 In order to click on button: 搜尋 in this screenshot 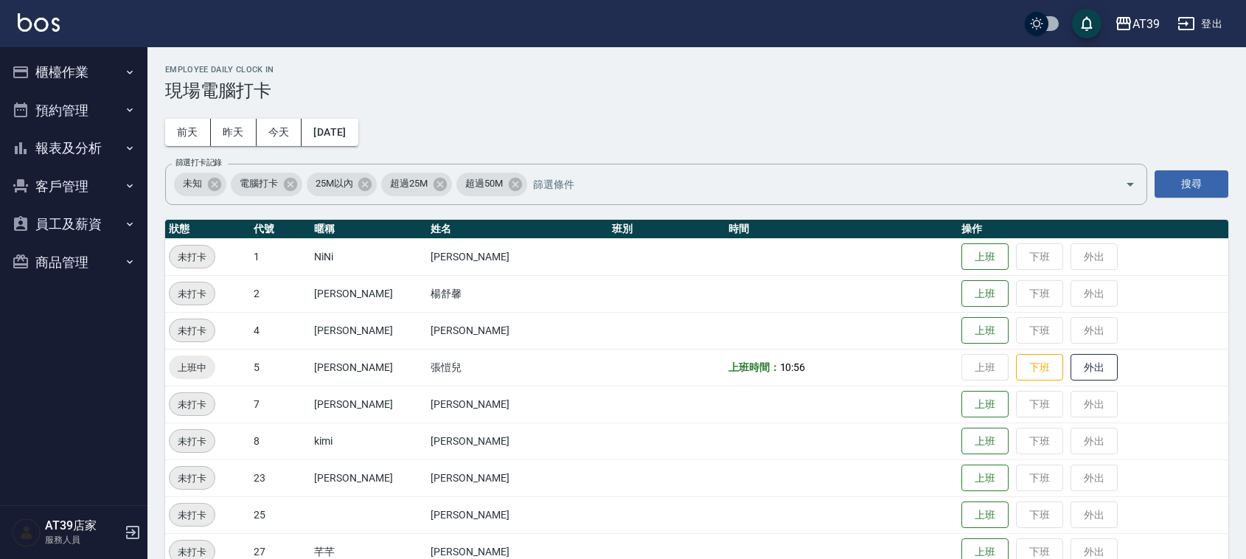, I will do `click(1192, 184)`.